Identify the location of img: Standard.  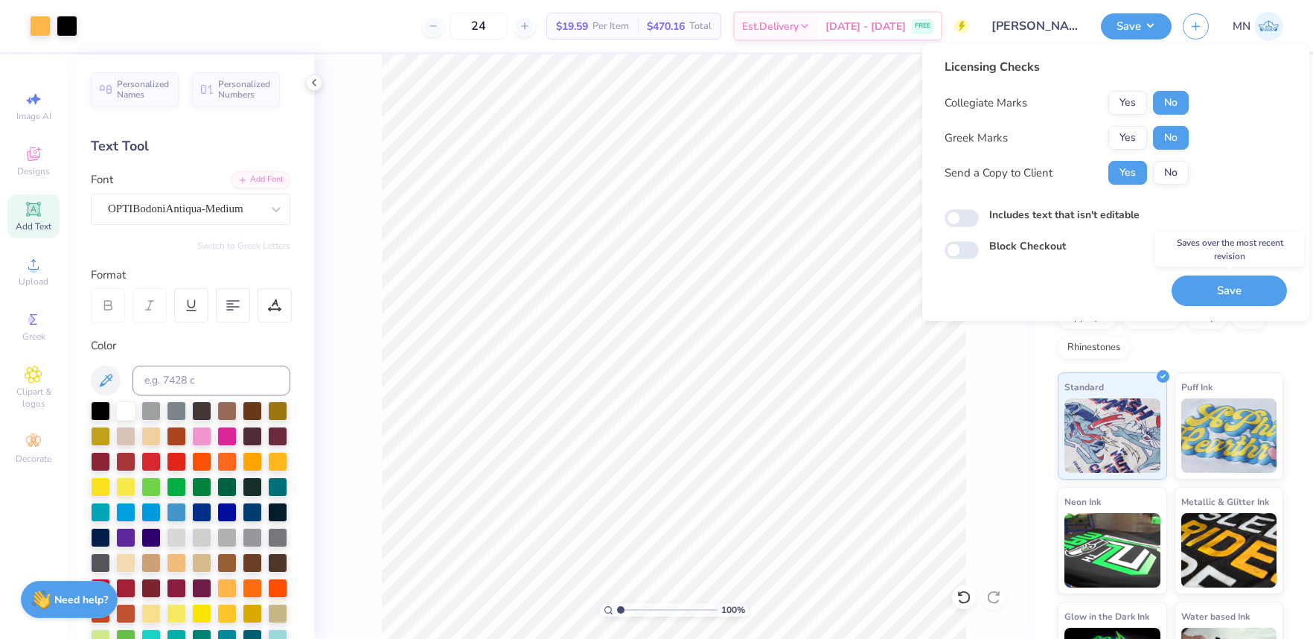
(1112, 435).